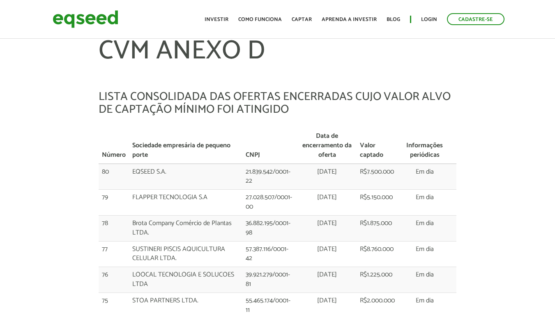  I want to click on td: FLAPPER TECNOLOGIA S.A, so click(186, 202).